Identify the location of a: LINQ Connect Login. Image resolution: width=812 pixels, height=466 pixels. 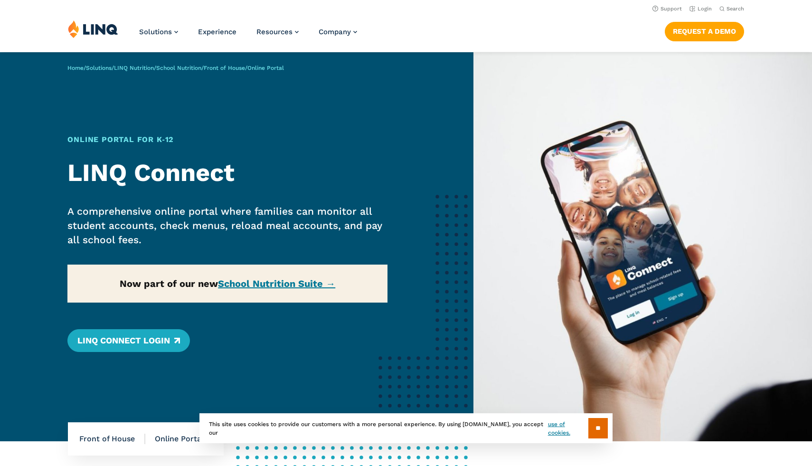
(128, 340).